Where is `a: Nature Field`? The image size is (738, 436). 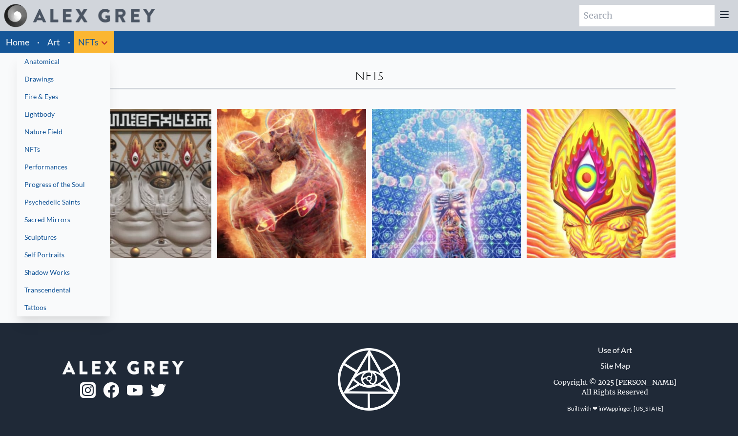
a: Nature Field is located at coordinates (63, 132).